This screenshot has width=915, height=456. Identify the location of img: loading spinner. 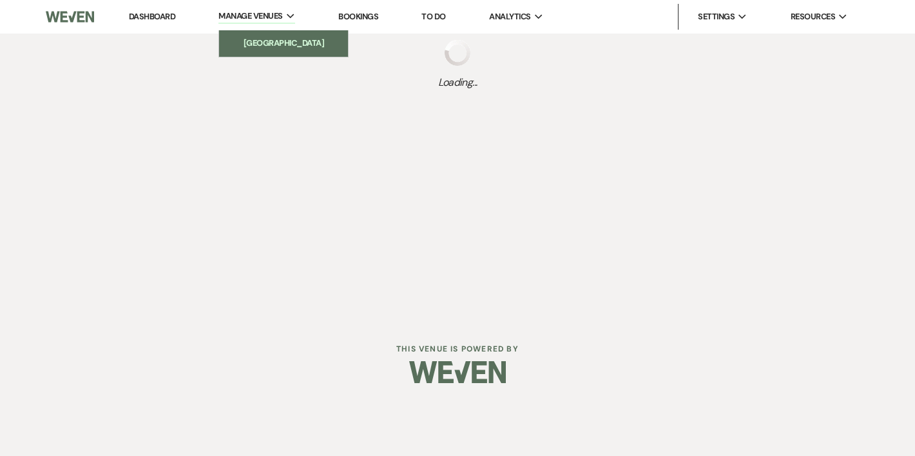
(457, 53).